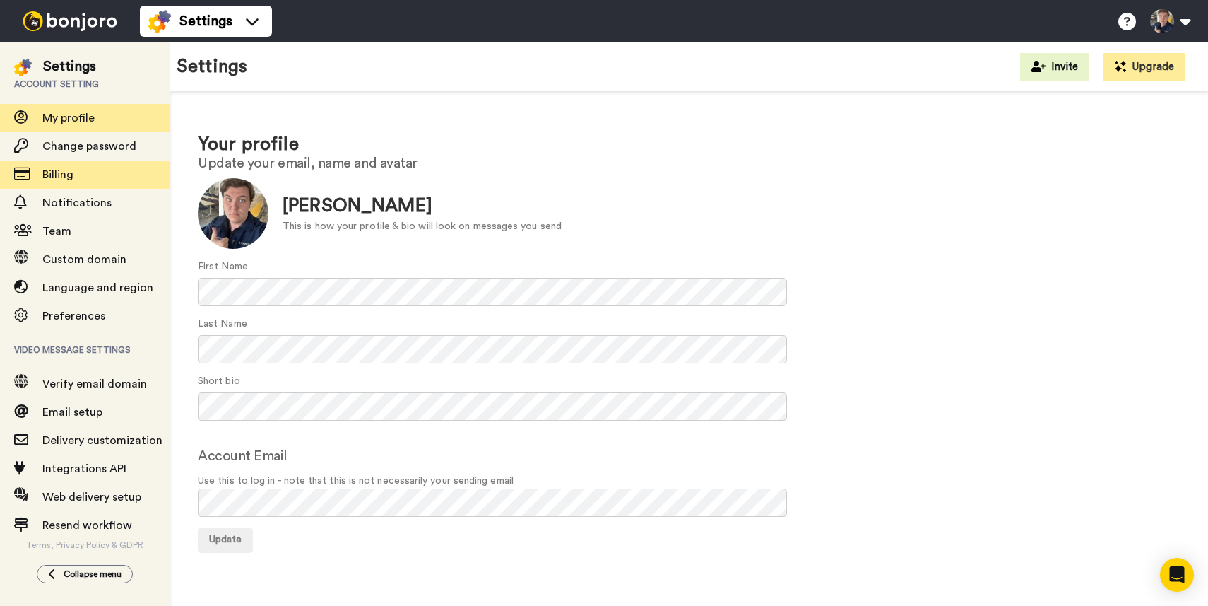  What do you see at coordinates (70, 21) in the screenshot?
I see `img: bj-logo-header-white.svg` at bounding box center [70, 21].